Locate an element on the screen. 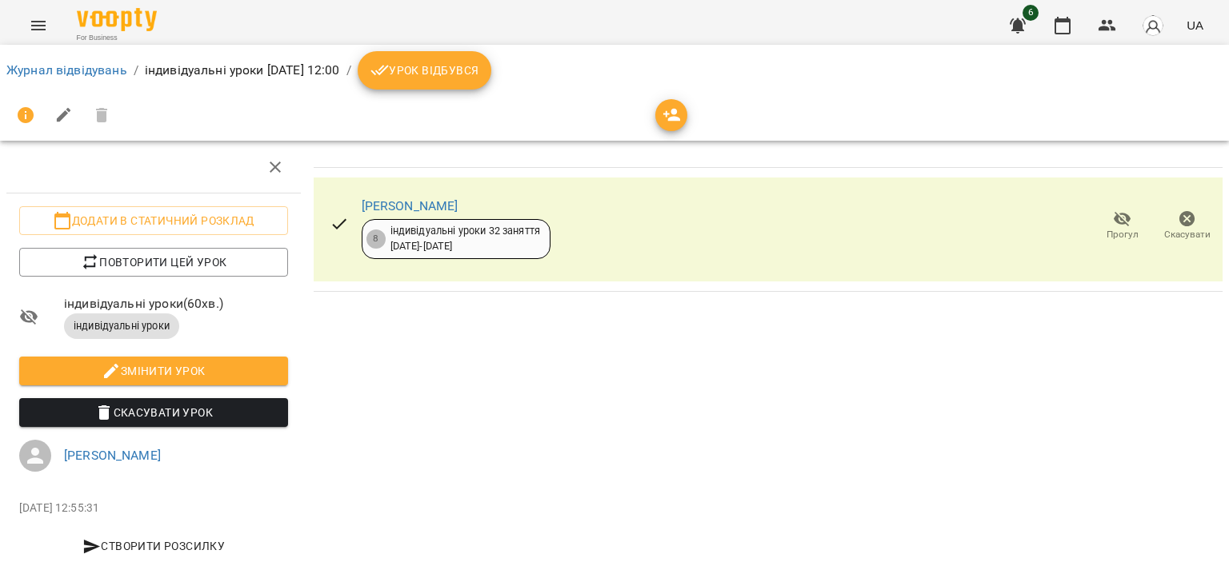 The height and width of the screenshot is (562, 1229). button: Додати в статичний розклад is located at coordinates (154, 221).